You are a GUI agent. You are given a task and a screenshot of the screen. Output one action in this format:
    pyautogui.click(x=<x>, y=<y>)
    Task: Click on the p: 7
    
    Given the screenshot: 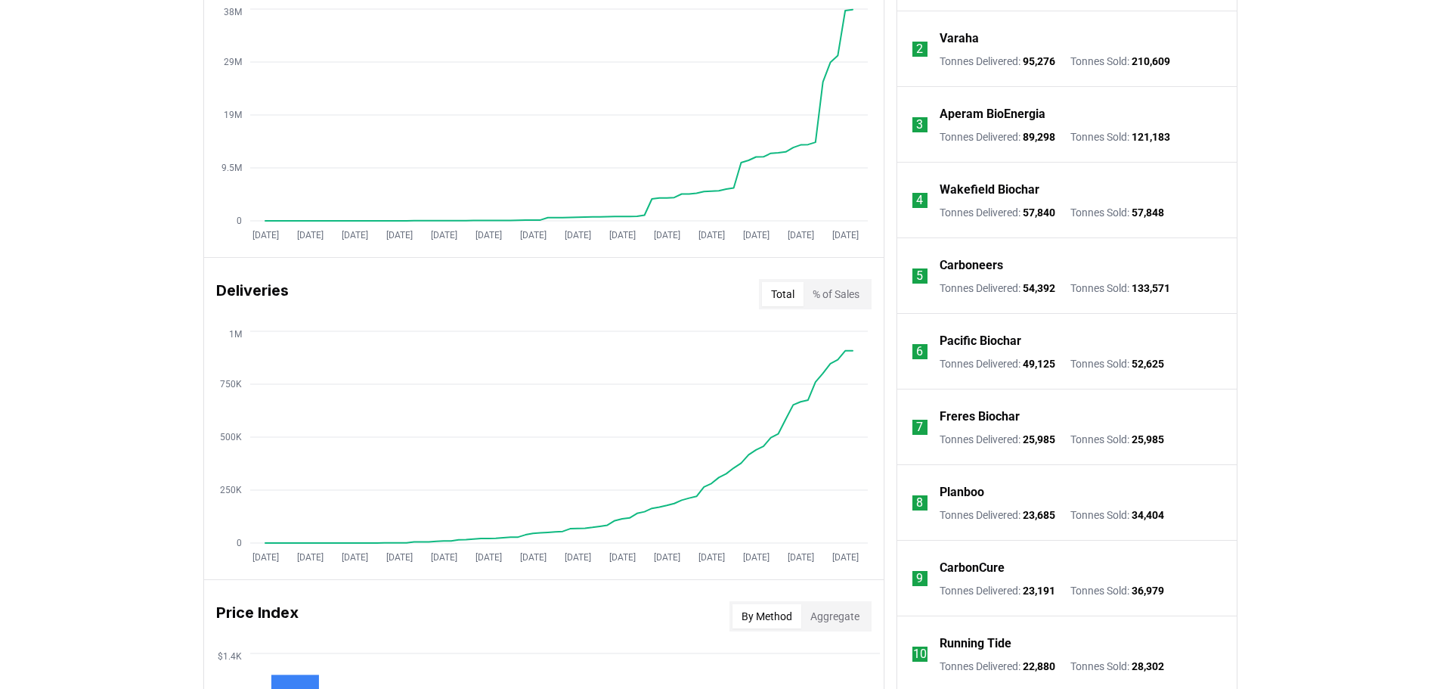 What is the action you would take?
    pyautogui.click(x=919, y=427)
    